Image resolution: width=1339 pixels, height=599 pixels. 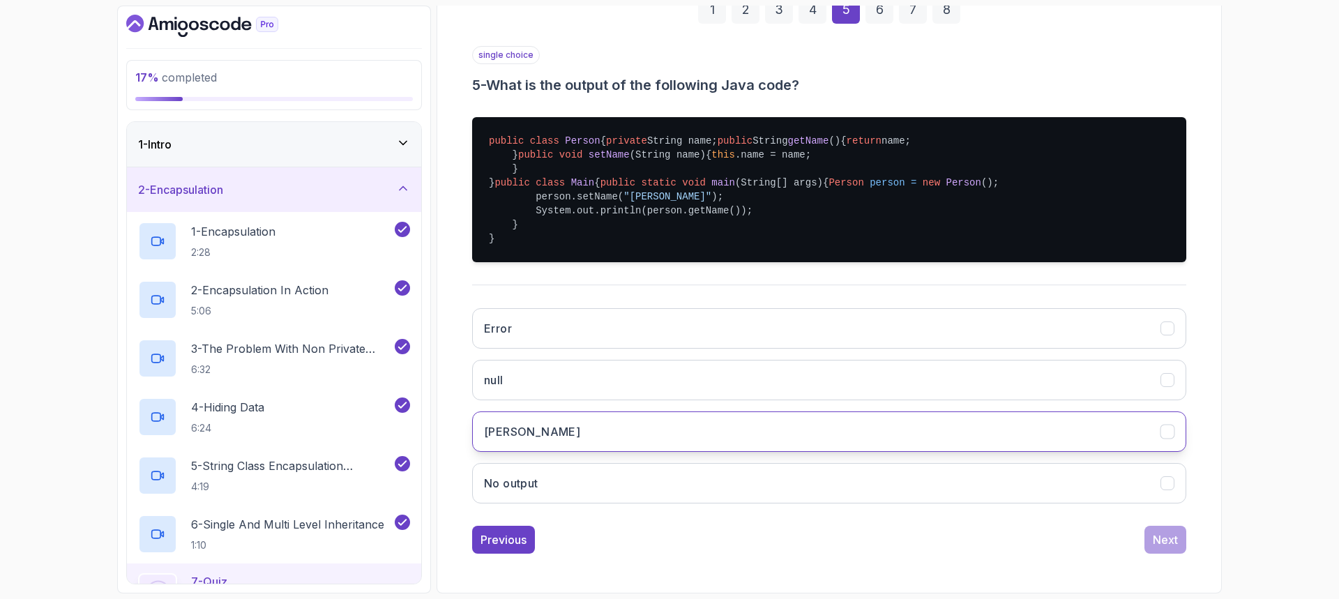 I want to click on p: 2 - Encapsulation In Action, so click(x=260, y=290).